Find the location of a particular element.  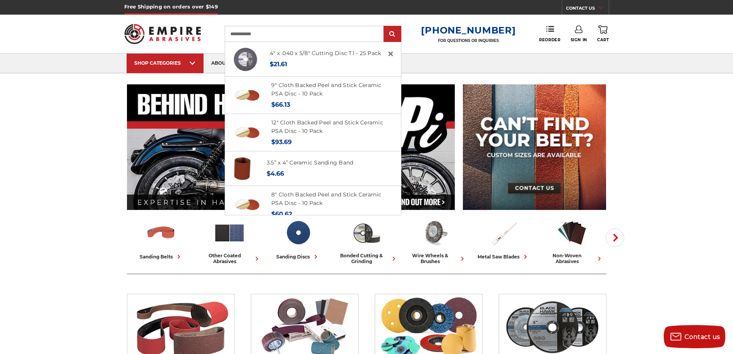

img: Sanding Belts is located at coordinates (161, 232).